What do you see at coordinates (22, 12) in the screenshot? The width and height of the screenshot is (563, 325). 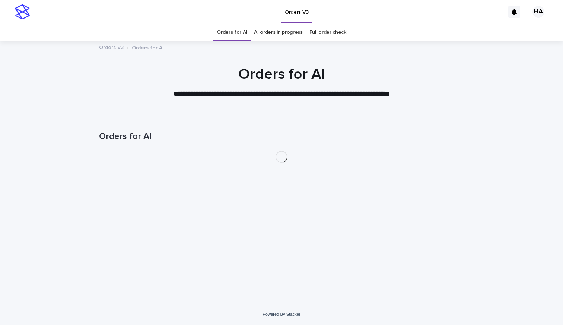 I see `img: stacker-logo-s-only.png` at bounding box center [22, 12].